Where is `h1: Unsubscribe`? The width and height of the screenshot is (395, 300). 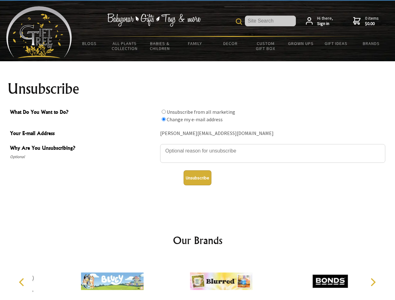 h1: Unsubscribe is located at coordinates (198, 89).